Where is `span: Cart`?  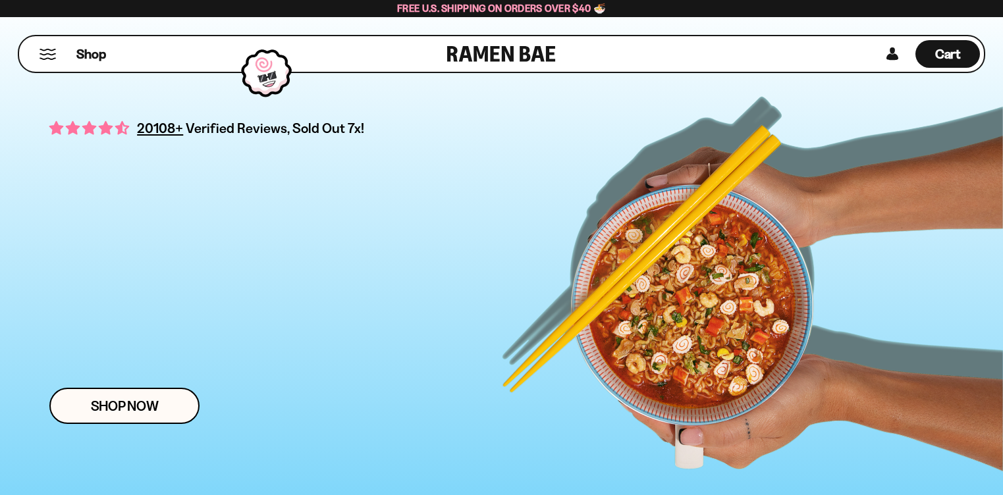 span: Cart is located at coordinates (948, 54).